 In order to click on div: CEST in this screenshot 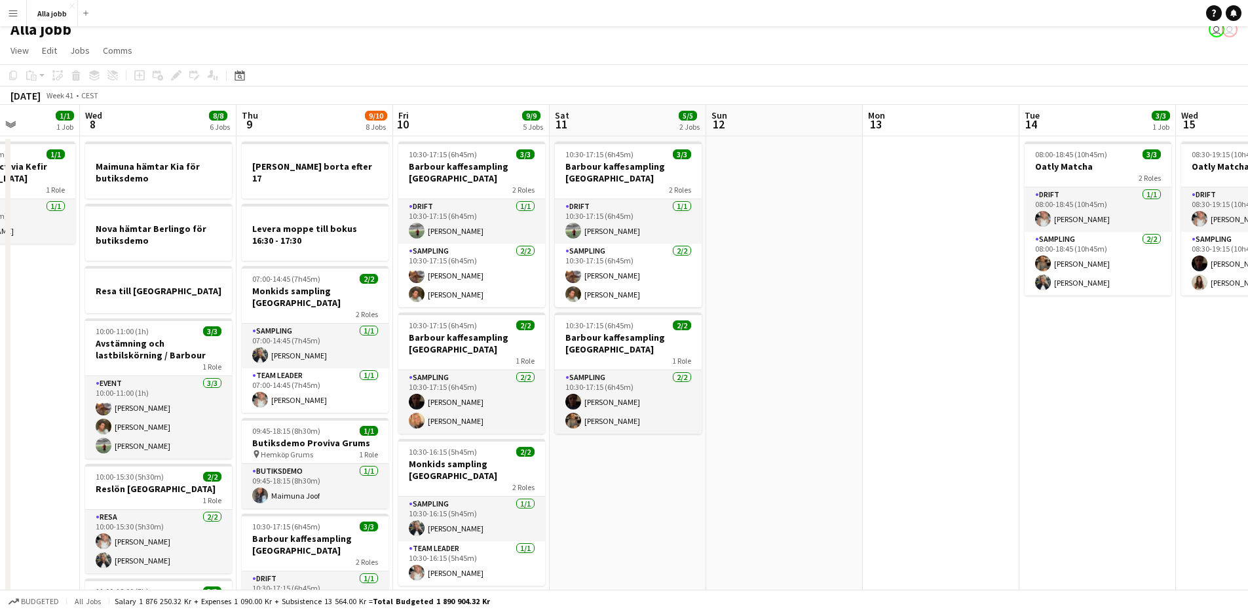, I will do `click(90, 95)`.